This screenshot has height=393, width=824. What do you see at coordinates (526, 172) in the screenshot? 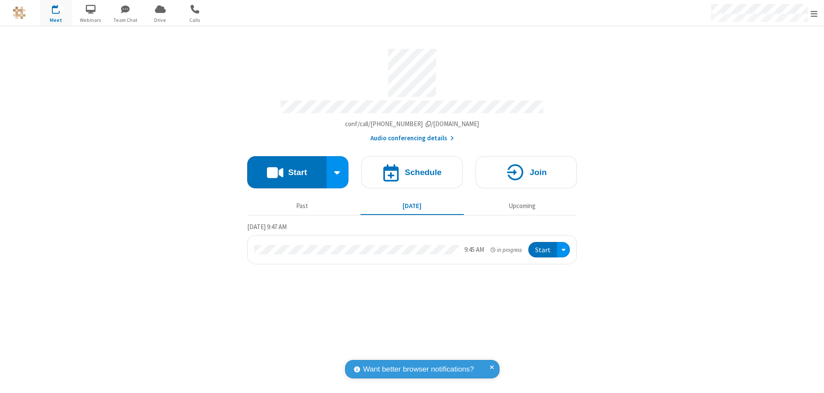
I see `button: Join` at bounding box center [526, 172].